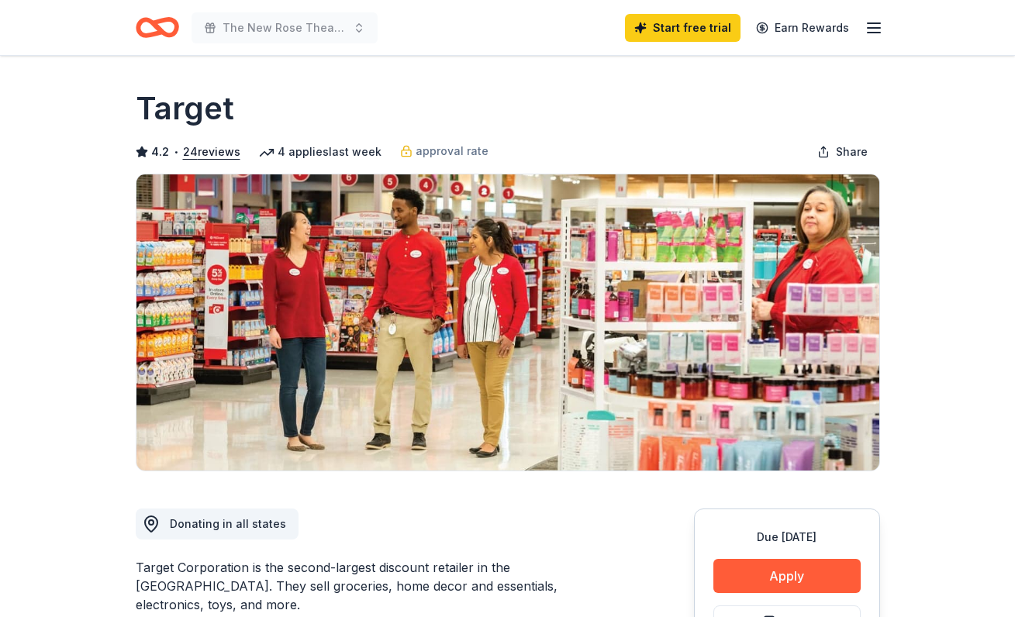  What do you see at coordinates (452, 151) in the screenshot?
I see `span: approval rate` at bounding box center [452, 151].